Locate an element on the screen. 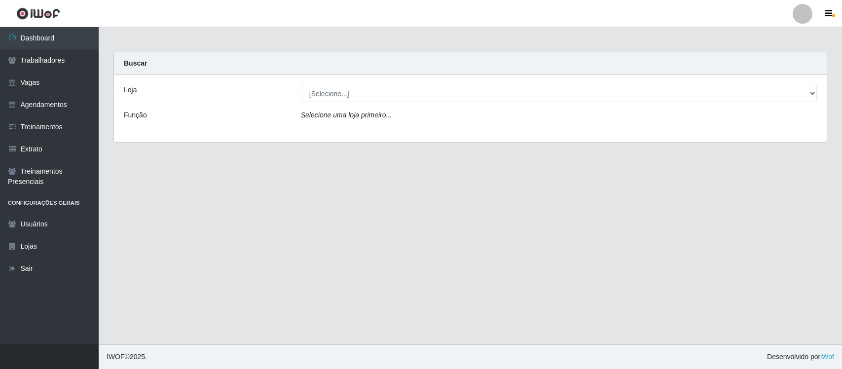 The width and height of the screenshot is (842, 369). a: iWof is located at coordinates (828, 357).